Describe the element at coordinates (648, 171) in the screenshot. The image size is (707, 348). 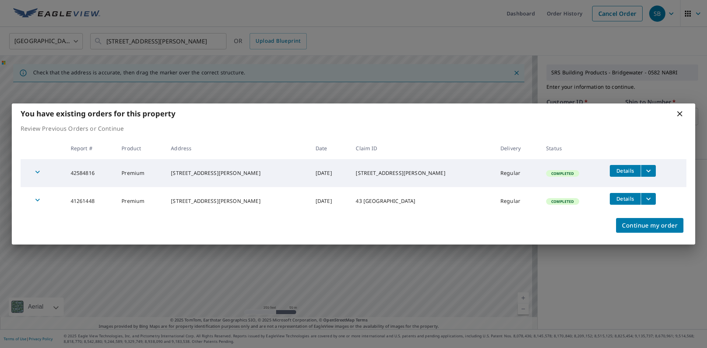
I see `button: filesDropdownBtn-42584816` at that location.